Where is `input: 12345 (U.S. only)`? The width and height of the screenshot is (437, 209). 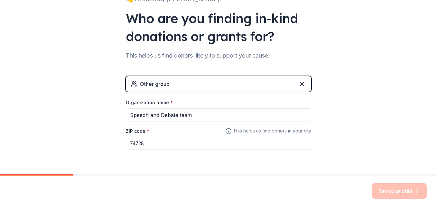 input: 12345 (U.S. only) is located at coordinates (219, 143).